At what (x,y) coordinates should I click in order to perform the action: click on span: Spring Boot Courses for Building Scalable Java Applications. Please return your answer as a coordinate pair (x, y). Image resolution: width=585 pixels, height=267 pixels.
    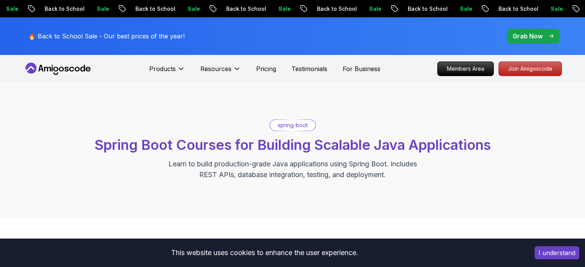
    Looking at the image, I should click on (293, 145).